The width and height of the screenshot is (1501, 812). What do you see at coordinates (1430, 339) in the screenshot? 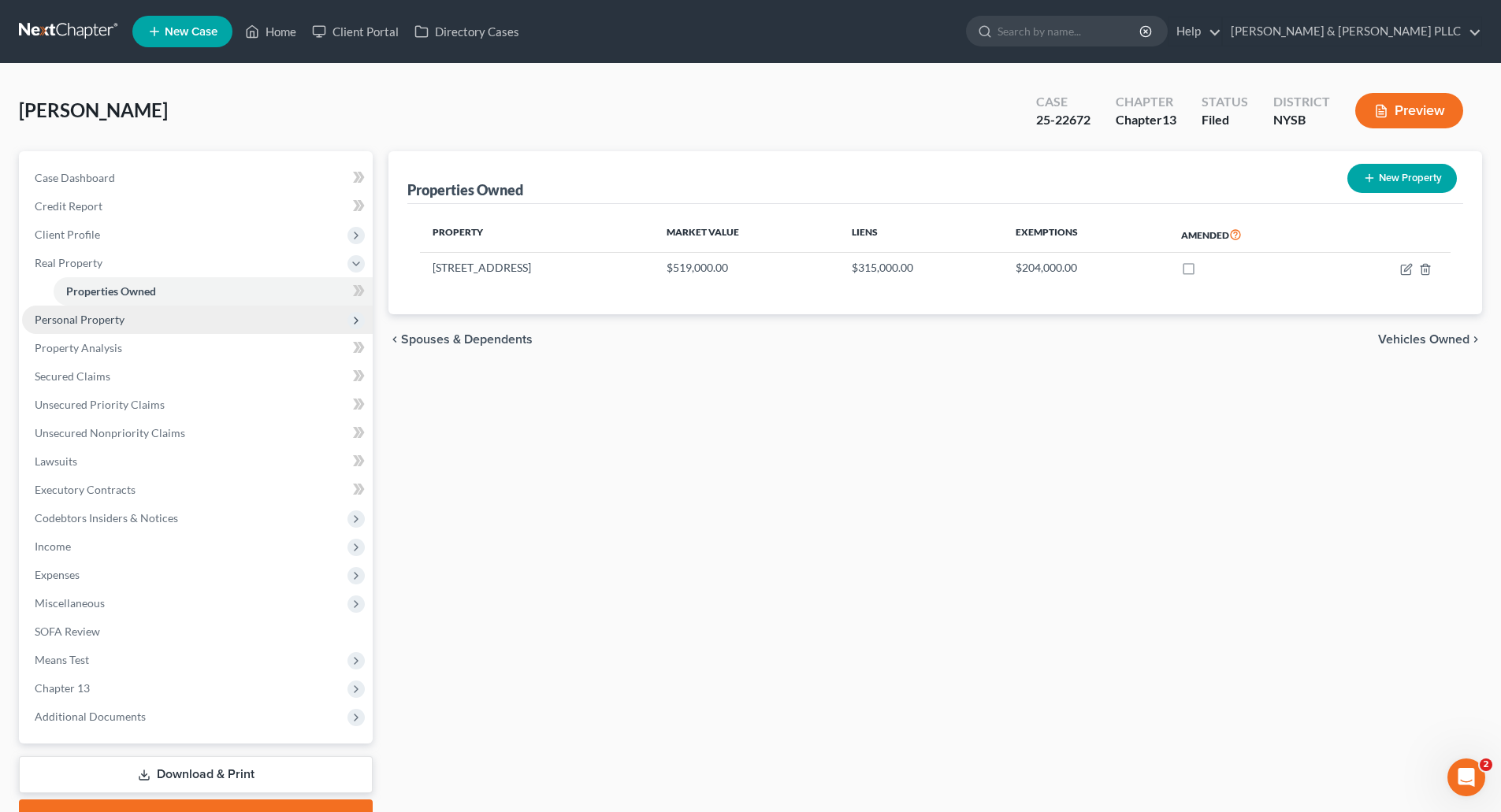
I see `button: Vehicles Owned chevron_right` at bounding box center [1430, 339].